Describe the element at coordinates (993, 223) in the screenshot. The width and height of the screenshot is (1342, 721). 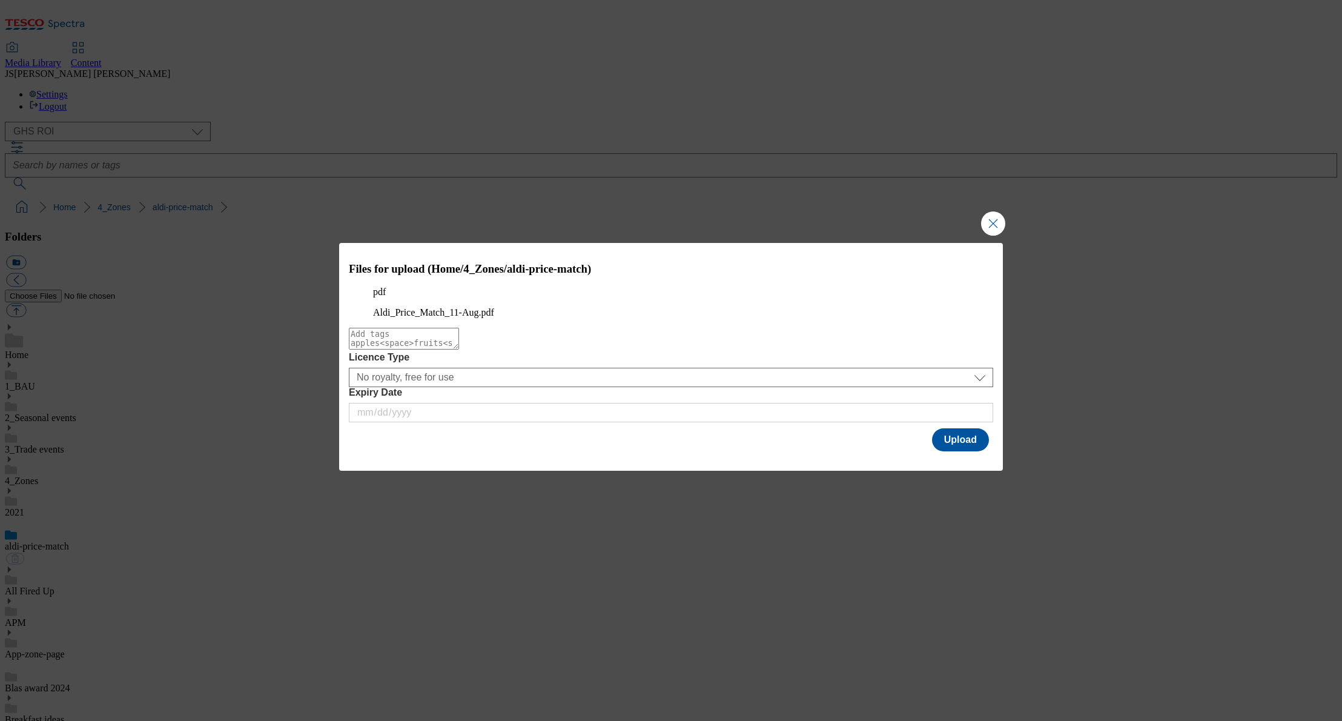
I see `button: Close Modal` at that location.